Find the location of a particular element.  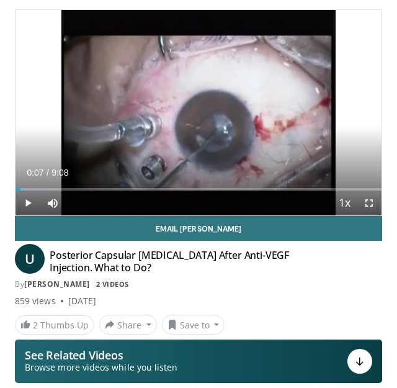

a: 2 Videos is located at coordinates (112, 284).